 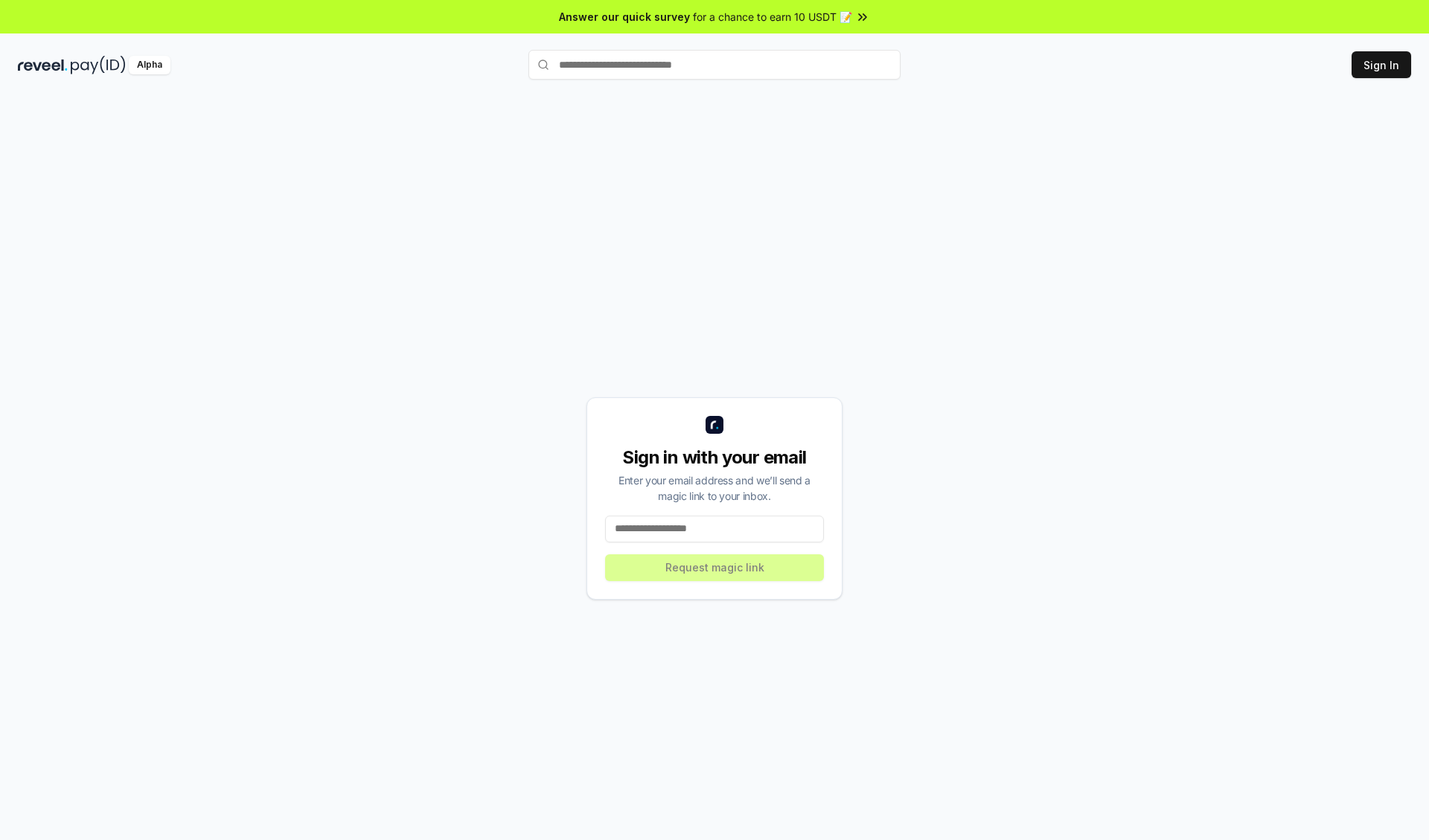 What do you see at coordinates (1381, 65) in the screenshot?
I see `button: Sign In` at bounding box center [1381, 65].